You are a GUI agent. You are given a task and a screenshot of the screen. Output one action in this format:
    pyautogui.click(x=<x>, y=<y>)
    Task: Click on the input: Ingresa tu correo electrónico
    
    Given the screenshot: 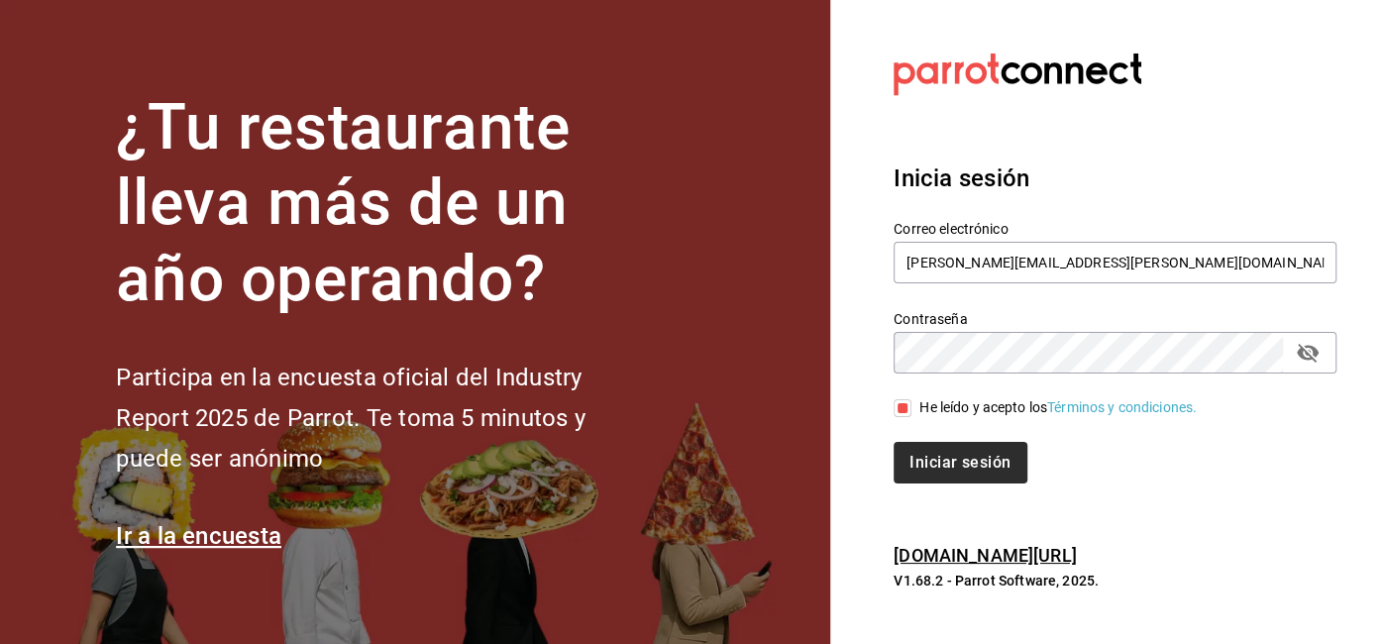 What is the action you would take?
    pyautogui.click(x=1114, y=262)
    